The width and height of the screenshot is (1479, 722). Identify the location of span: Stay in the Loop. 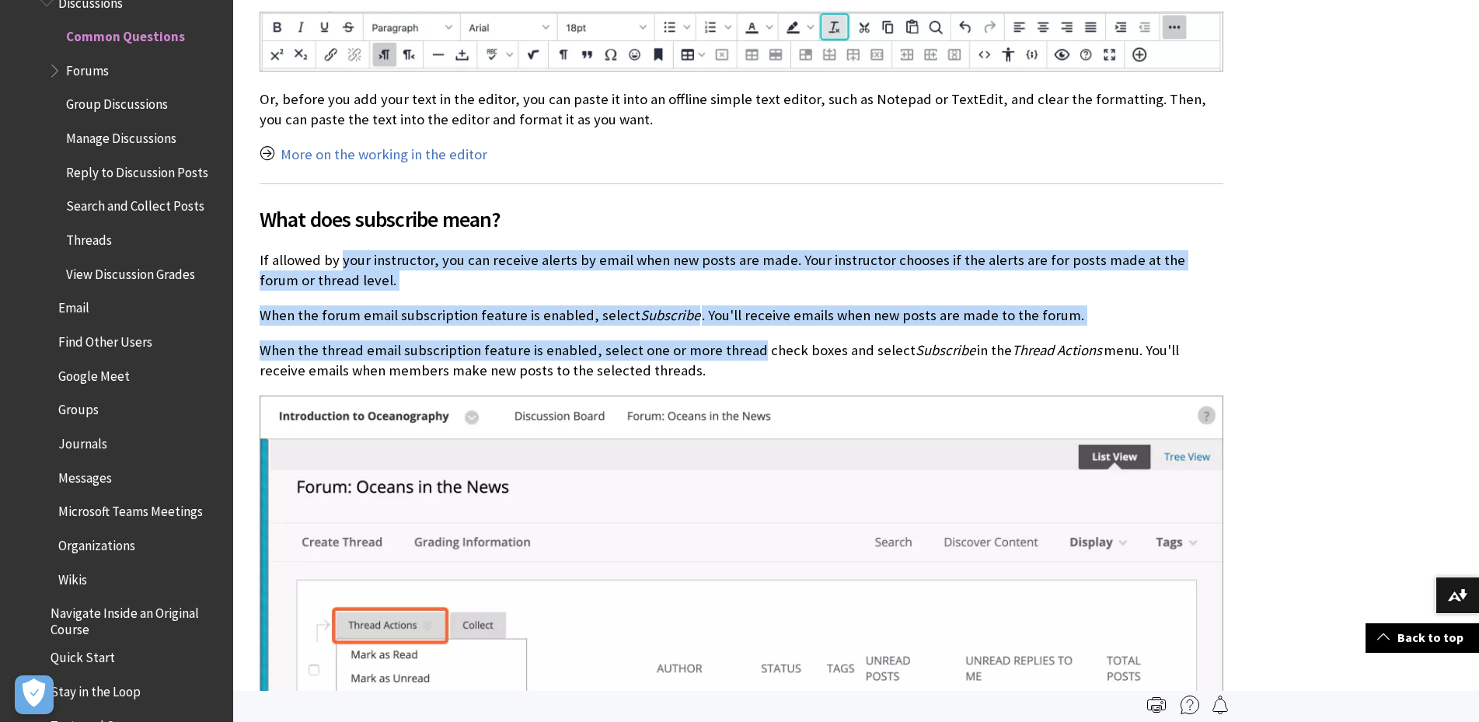
(96, 689).